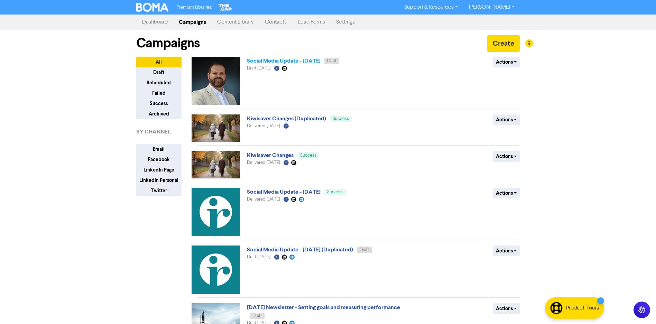 This screenshot has height=324, width=656. What do you see at coordinates (270, 155) in the screenshot?
I see `a: Kiwisaver Changes` at bounding box center [270, 155].